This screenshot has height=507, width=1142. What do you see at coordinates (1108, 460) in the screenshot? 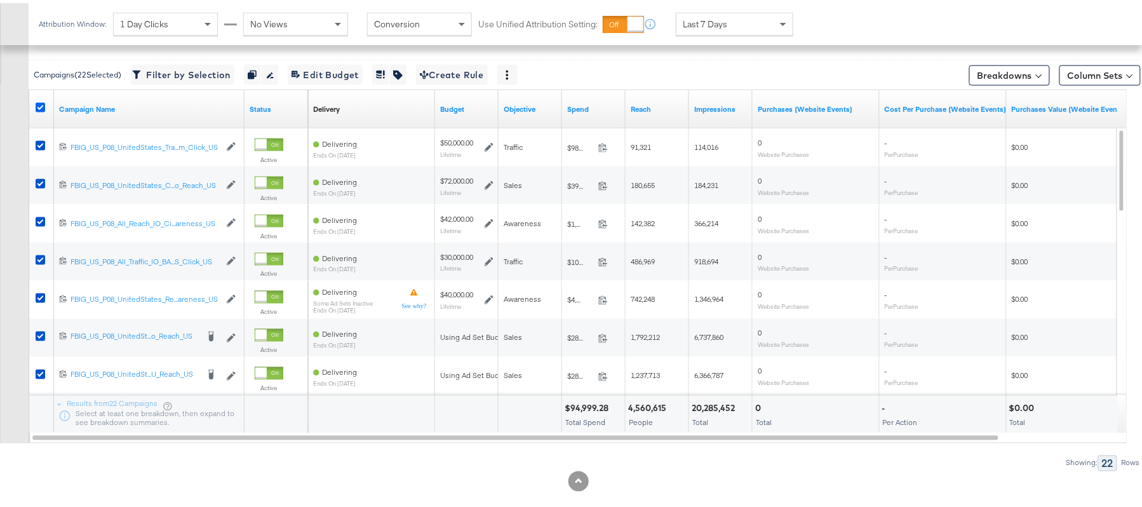
I see `div: 22` at bounding box center [1108, 460].